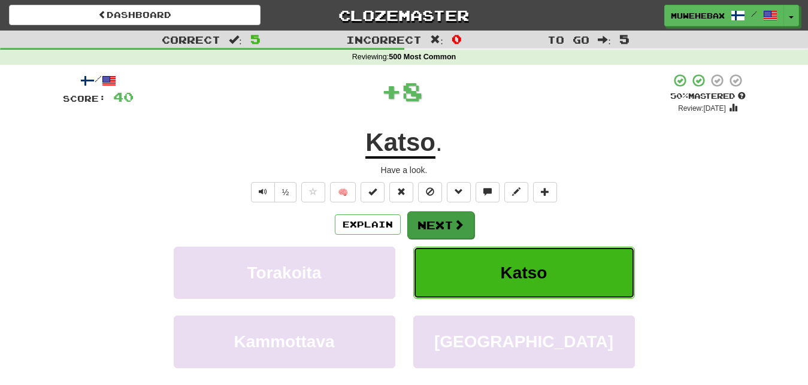 The image size is (808, 385). Describe the element at coordinates (698, 16) in the screenshot. I see `span: muwehebax` at that location.